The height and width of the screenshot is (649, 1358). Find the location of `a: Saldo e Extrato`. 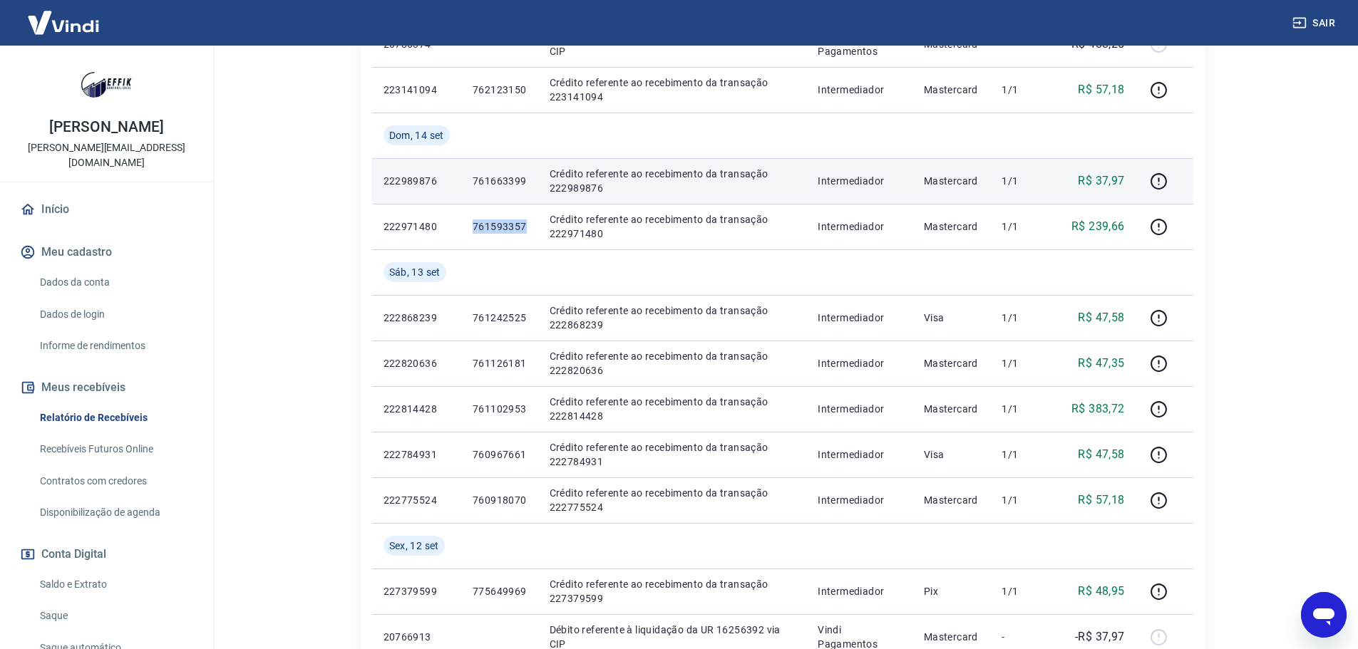

a: Saldo e Extrato is located at coordinates (115, 585).